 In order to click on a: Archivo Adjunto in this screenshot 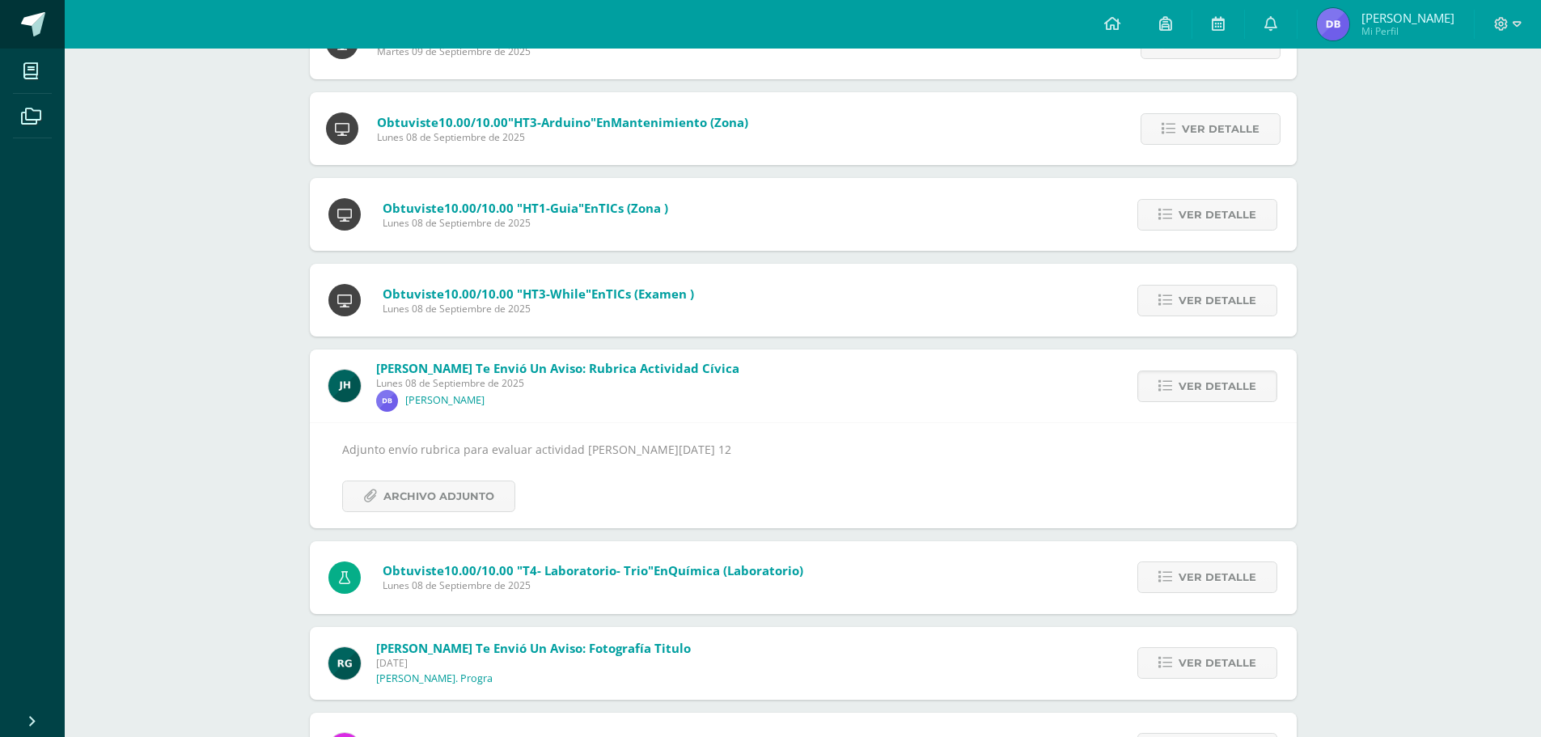, I will do `click(429, 496)`.